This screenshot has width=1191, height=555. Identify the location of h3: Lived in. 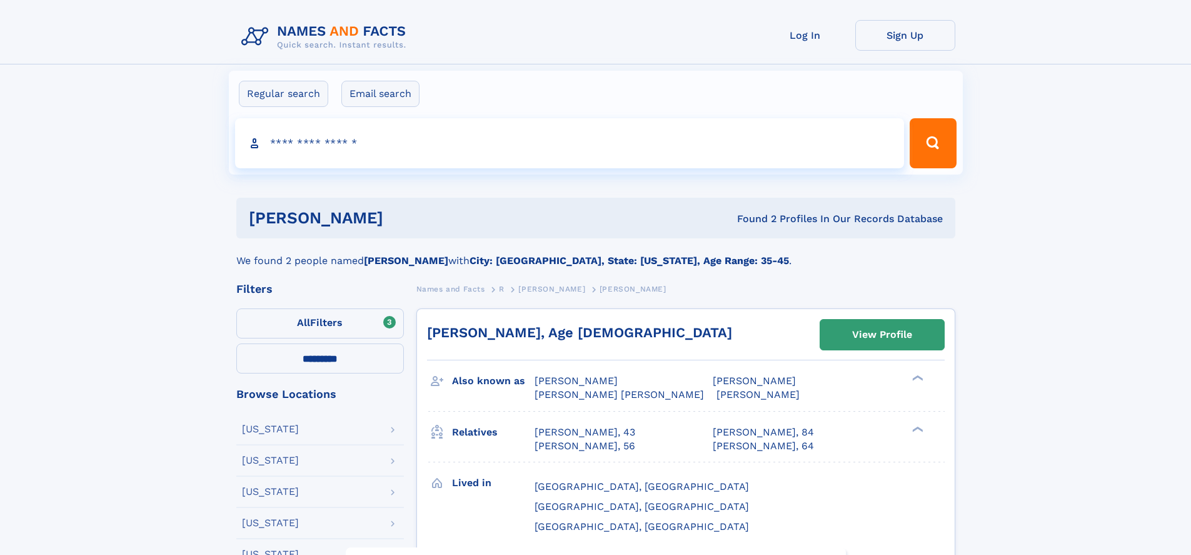
(493, 483).